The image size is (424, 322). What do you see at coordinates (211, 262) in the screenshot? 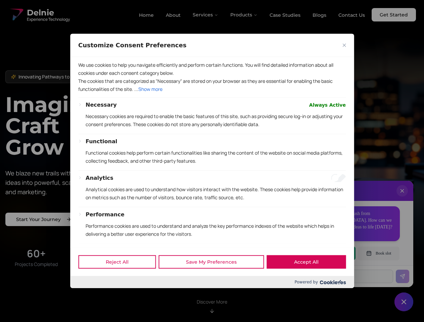
I see `button: Save My Preferences` at bounding box center [211, 262].